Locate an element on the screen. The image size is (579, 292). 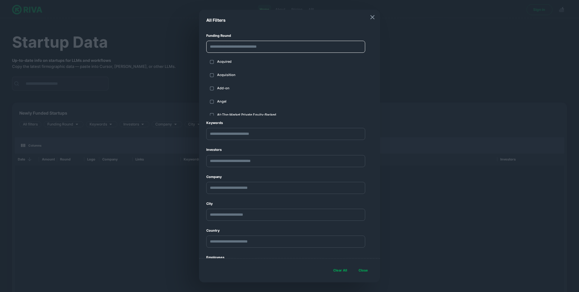
h6: Keywords is located at coordinates (289, 123).